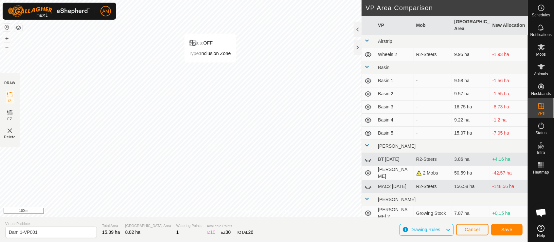 The width and height of the screenshot is (554, 242). I want to click on button: Reset Map, so click(7, 28).